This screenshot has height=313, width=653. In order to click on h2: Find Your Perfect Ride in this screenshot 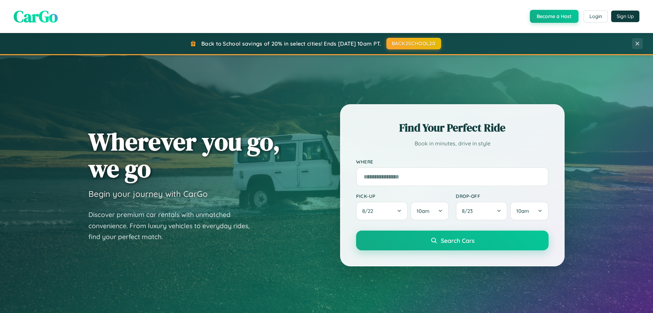, I will do `click(453, 128)`.